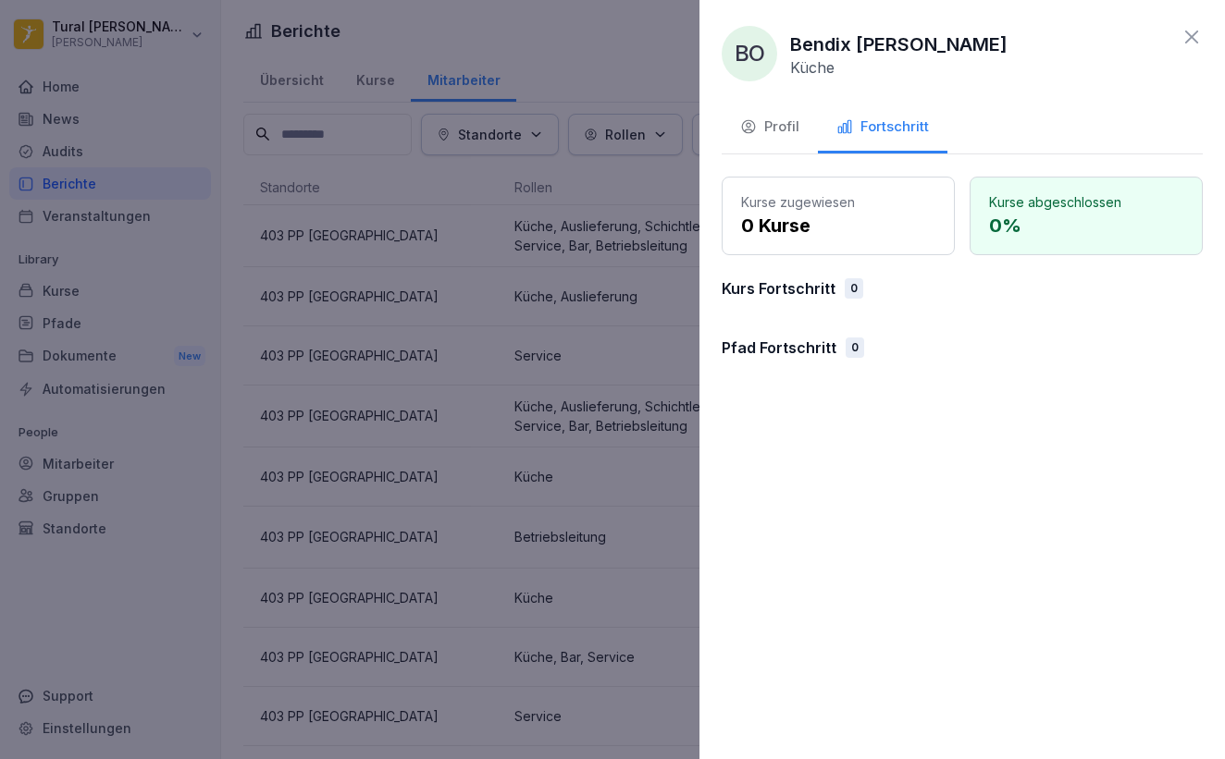 The image size is (1225, 759). Describe the element at coordinates (838, 226) in the screenshot. I see `p: 0 Kurse` at that location.